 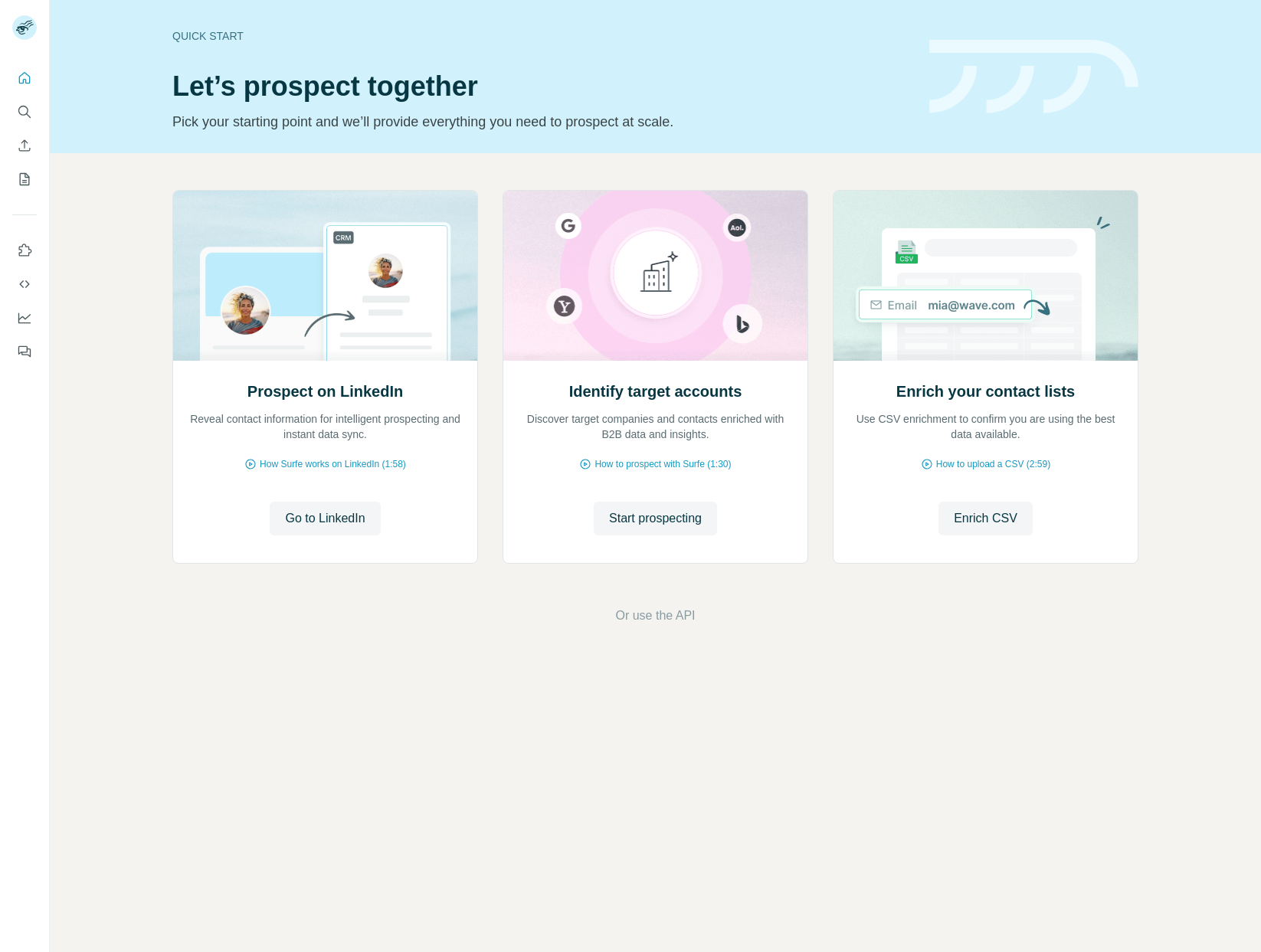 What do you see at coordinates (325, 427) in the screenshot?
I see `p: Reveal contact information for intelligent prospecting and instant data sync.` at bounding box center [325, 427].